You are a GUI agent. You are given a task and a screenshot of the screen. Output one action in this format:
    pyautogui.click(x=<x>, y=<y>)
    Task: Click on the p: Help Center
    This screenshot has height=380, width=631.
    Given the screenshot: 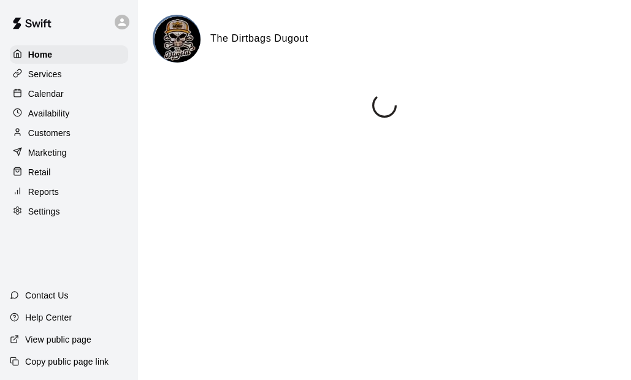 What is the action you would take?
    pyautogui.click(x=48, y=318)
    